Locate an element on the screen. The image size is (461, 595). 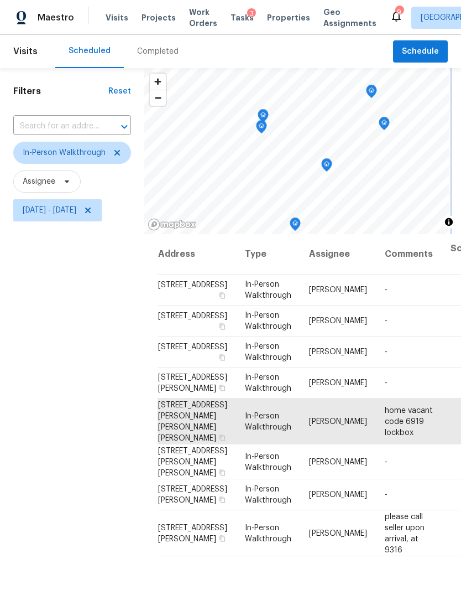
span: Geo Assignments is located at coordinates (350, 18).